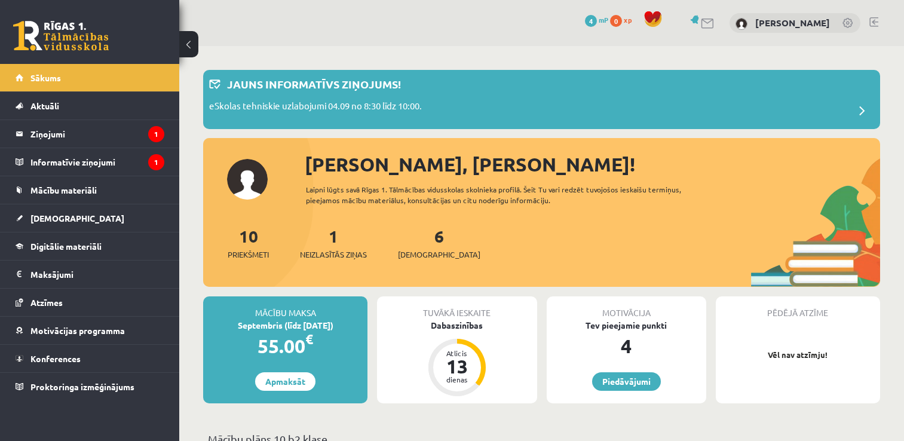 Image resolution: width=904 pixels, height=441 pixels. Describe the element at coordinates (97, 274) in the screenshot. I see `legend: Maksājumi` at that location.